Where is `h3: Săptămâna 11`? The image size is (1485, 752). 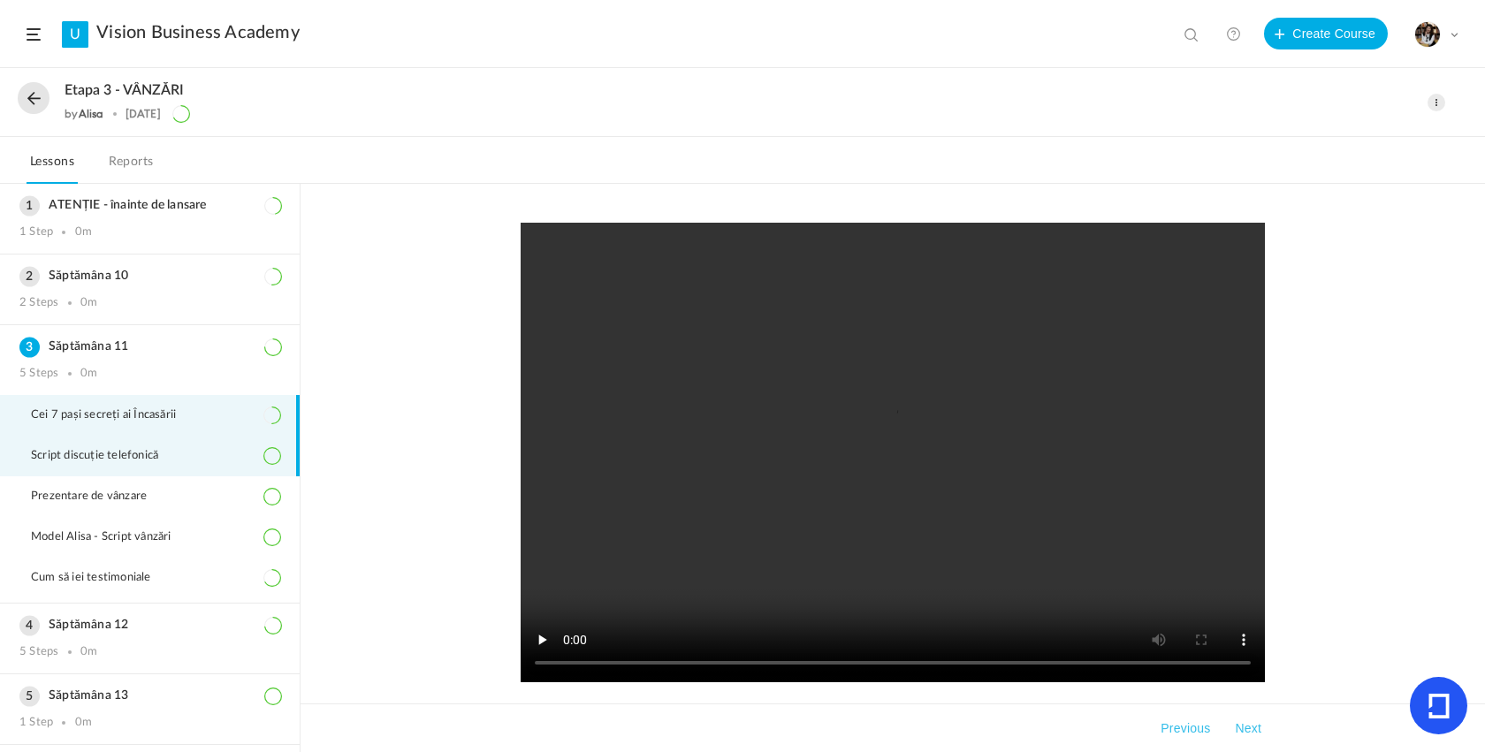
h3: Săptămâna 11 is located at coordinates (149, 346).